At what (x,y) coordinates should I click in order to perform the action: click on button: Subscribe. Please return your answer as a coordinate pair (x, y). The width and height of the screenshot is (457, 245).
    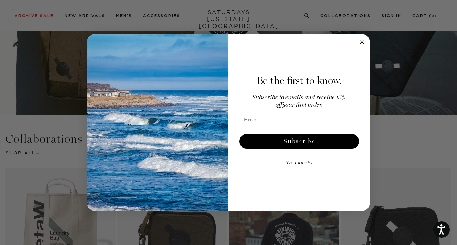
    Looking at the image, I should click on (299, 141).